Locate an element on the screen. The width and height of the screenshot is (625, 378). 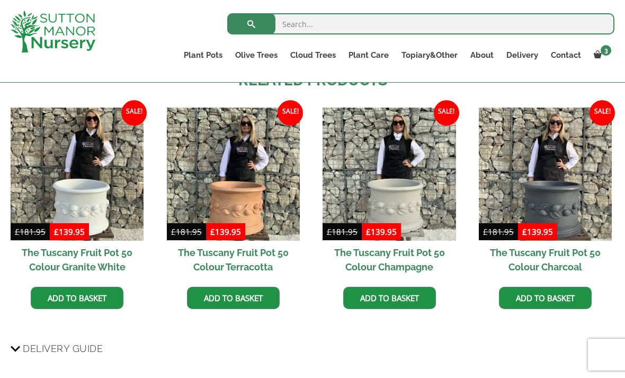
a: Delivery is located at coordinates (522, 55).